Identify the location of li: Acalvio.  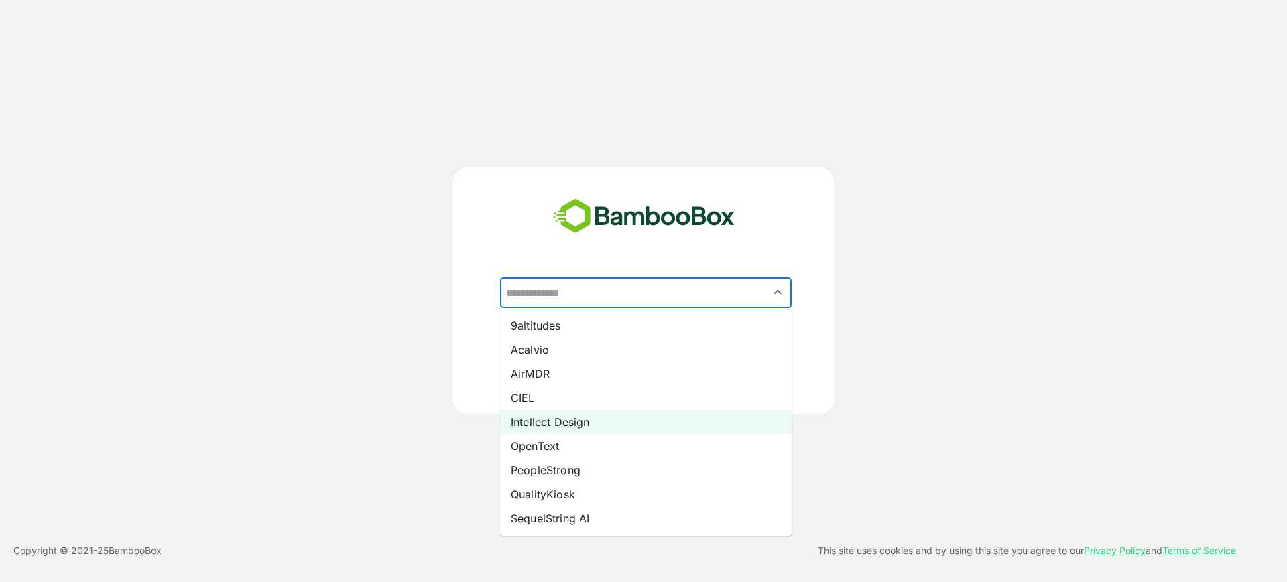
(645, 350).